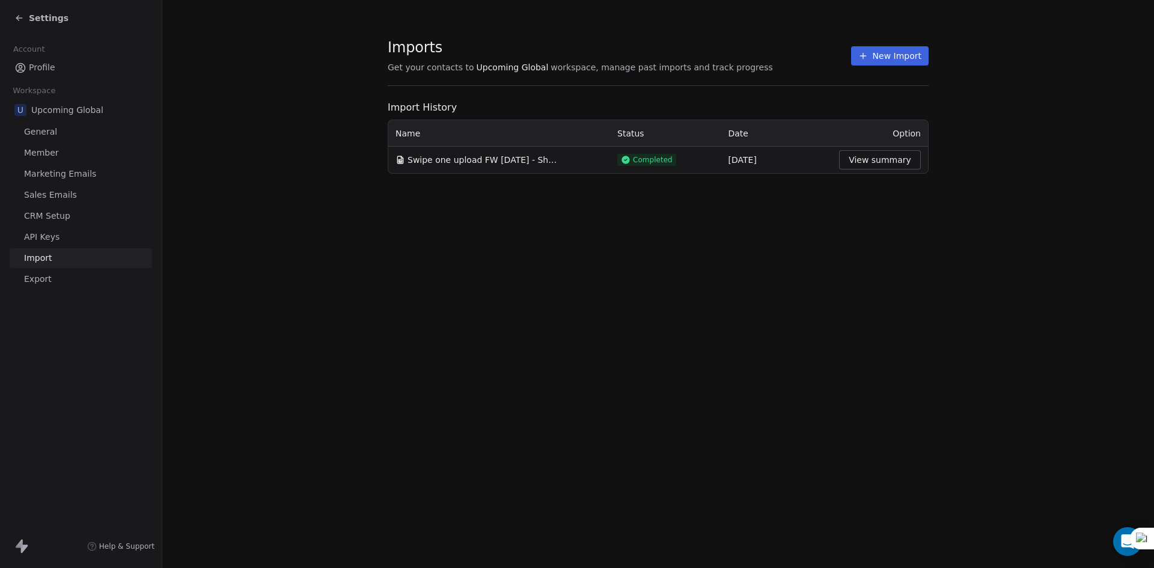 This screenshot has height=568, width=1154. Describe the element at coordinates (408, 133) in the screenshot. I see `span: Name` at that location.